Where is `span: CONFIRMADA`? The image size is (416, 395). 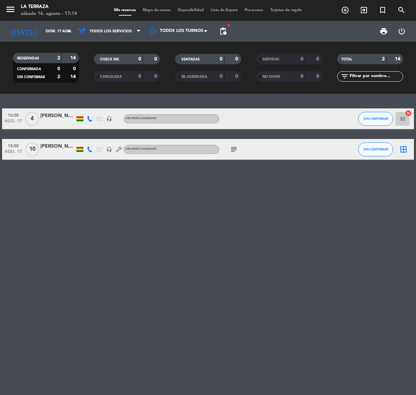
span: CONFIRMADA is located at coordinates (29, 69).